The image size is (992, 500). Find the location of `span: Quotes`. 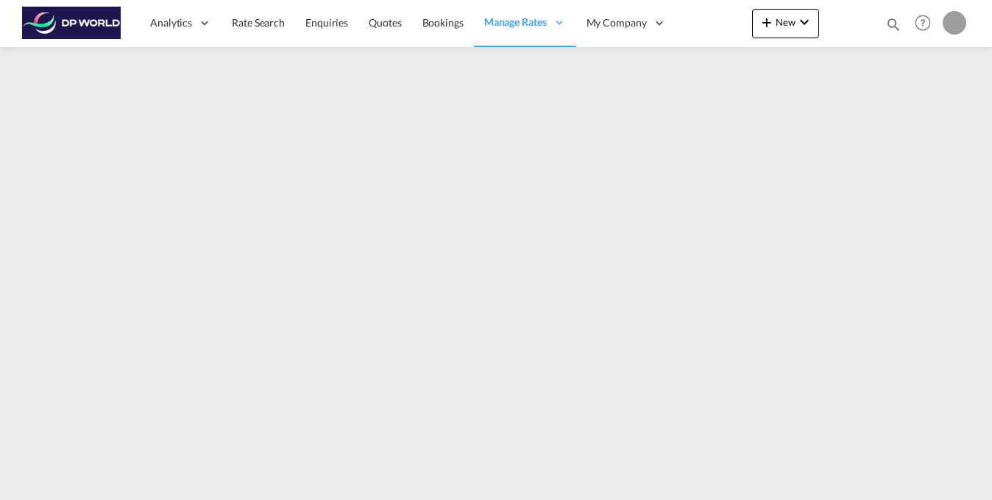

span: Quotes is located at coordinates (385, 22).